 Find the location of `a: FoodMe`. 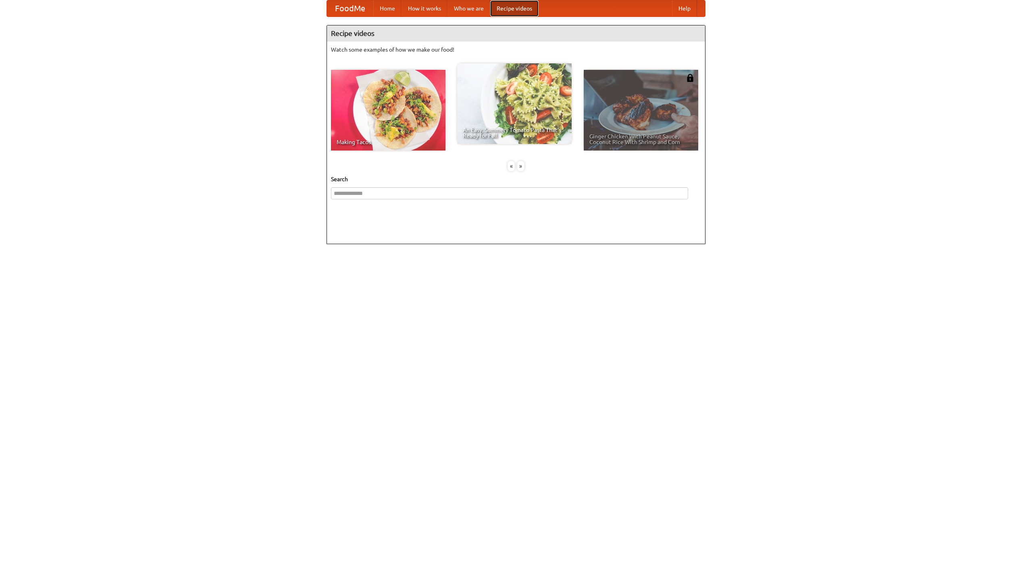

a: FoodMe is located at coordinates (350, 8).